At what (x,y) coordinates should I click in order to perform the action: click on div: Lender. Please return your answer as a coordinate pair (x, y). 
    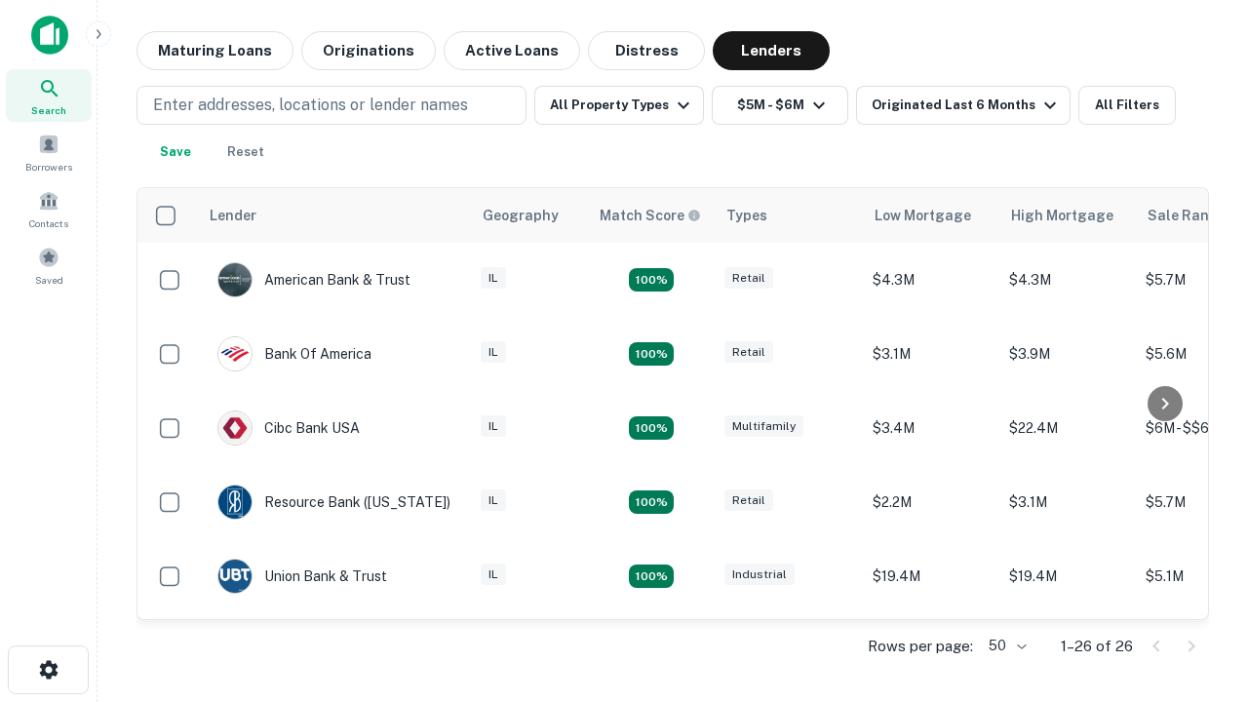
    Looking at the image, I should click on (233, 215).